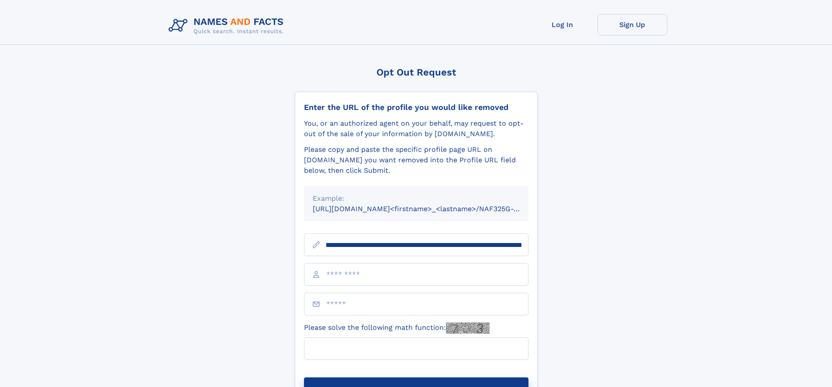  What do you see at coordinates (416, 107) in the screenshot?
I see `div: Enter the URL of the profile you would like removed` at bounding box center [416, 107].